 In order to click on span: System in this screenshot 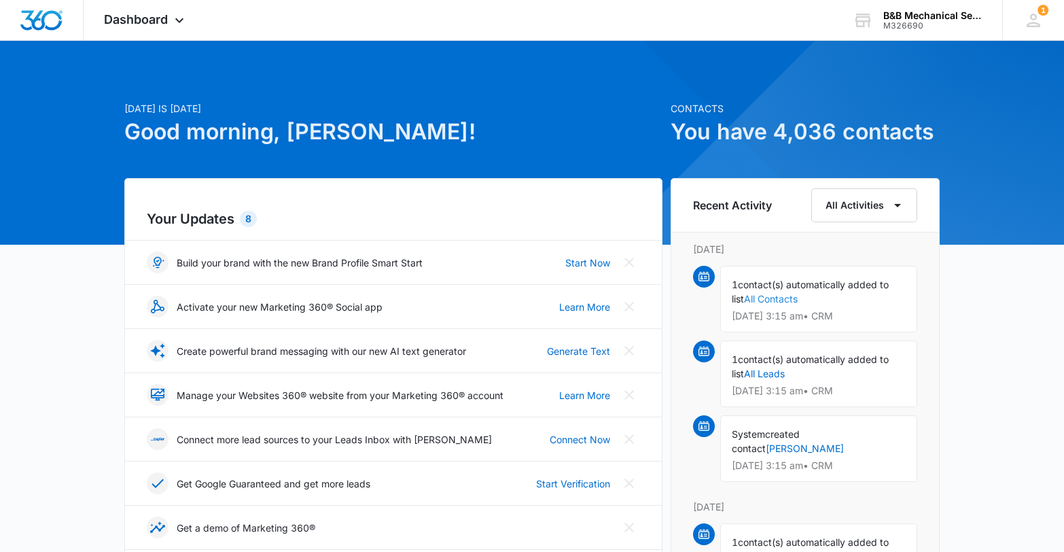, I will do `click(748, 434)`.